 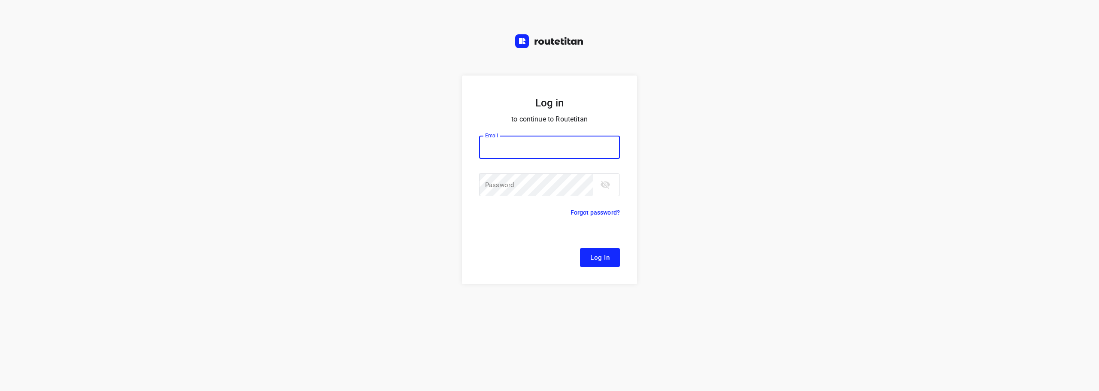 What do you see at coordinates (550, 41) in the screenshot?
I see `img: Routetitan` at bounding box center [550, 41].